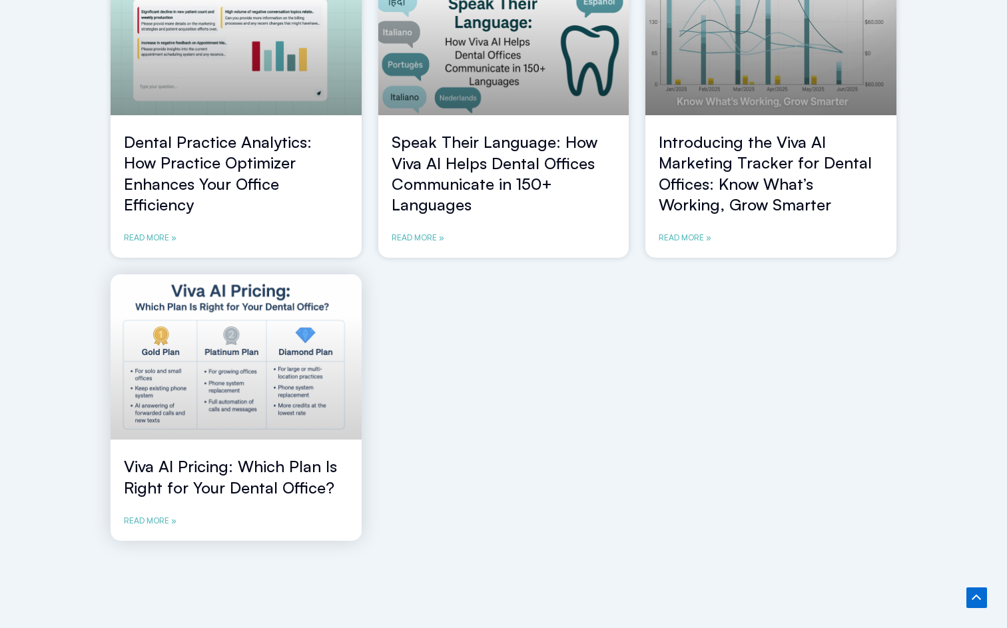 The height and width of the screenshot is (628, 1007). Describe the element at coordinates (218, 173) in the screenshot. I see `a: Dental Practice Analytics: How Practice Optimizer Enhances Your Office Efficiency` at that location.